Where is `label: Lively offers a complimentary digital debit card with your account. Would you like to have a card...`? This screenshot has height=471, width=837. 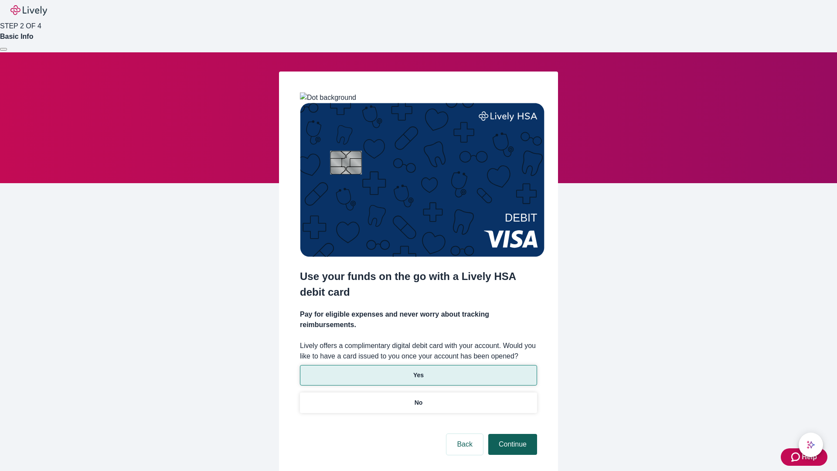 label: Lively offers a complimentary digital debit card with your account. Would you like to have a card... is located at coordinates (419, 351).